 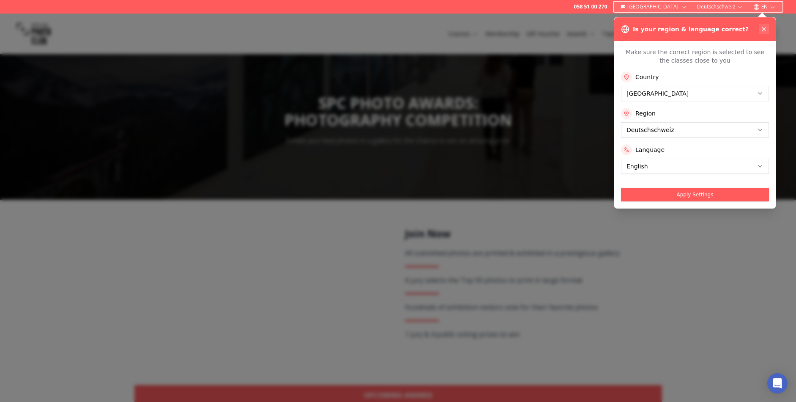 I want to click on h3: Is your region & language correct?, so click(x=691, y=29).